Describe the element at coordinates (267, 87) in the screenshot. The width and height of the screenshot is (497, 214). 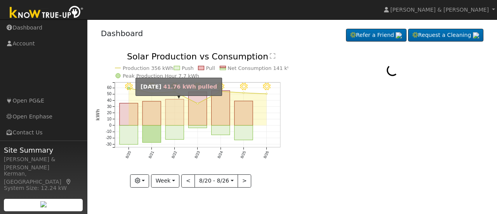
I see `i: 8/26 - Clear` at that location.